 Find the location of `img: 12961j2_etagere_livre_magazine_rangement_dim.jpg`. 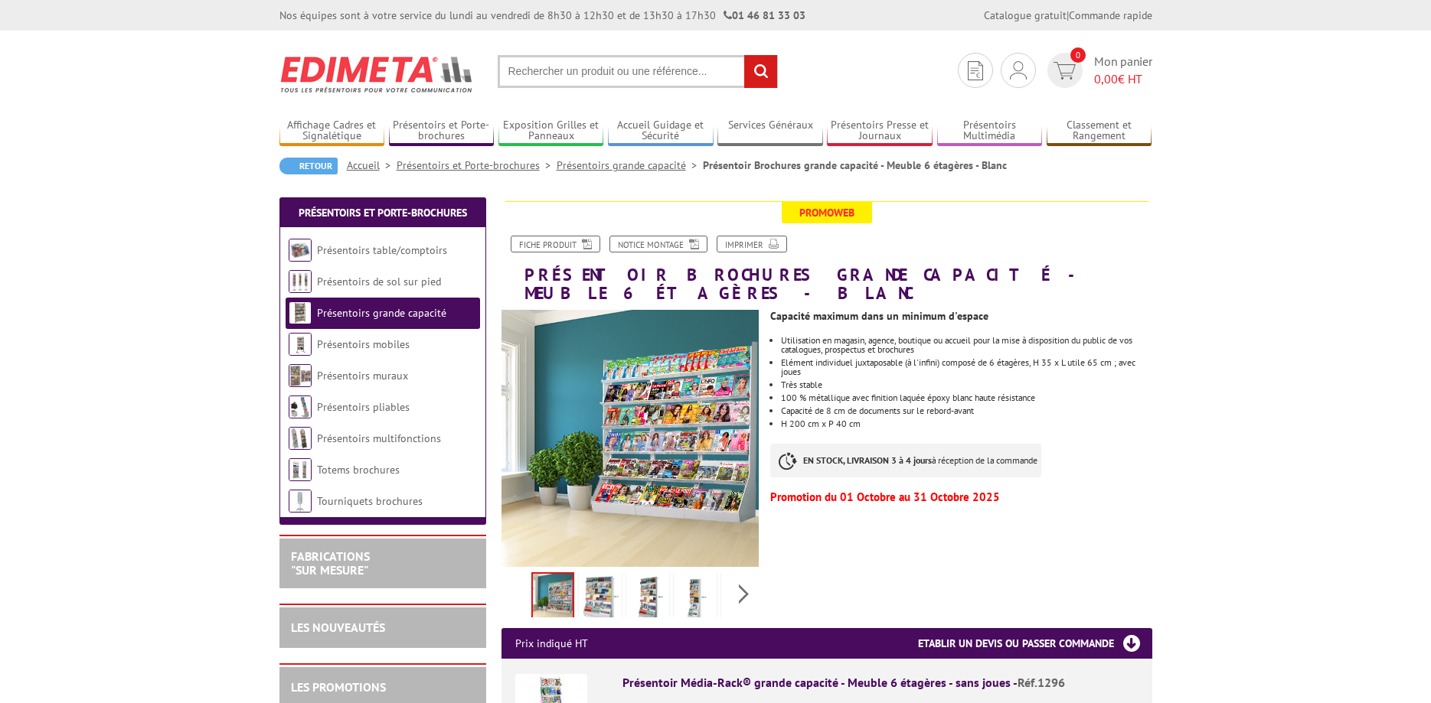

img: 12961j2_etagere_livre_magazine_rangement_dim.jpg is located at coordinates (695, 599).